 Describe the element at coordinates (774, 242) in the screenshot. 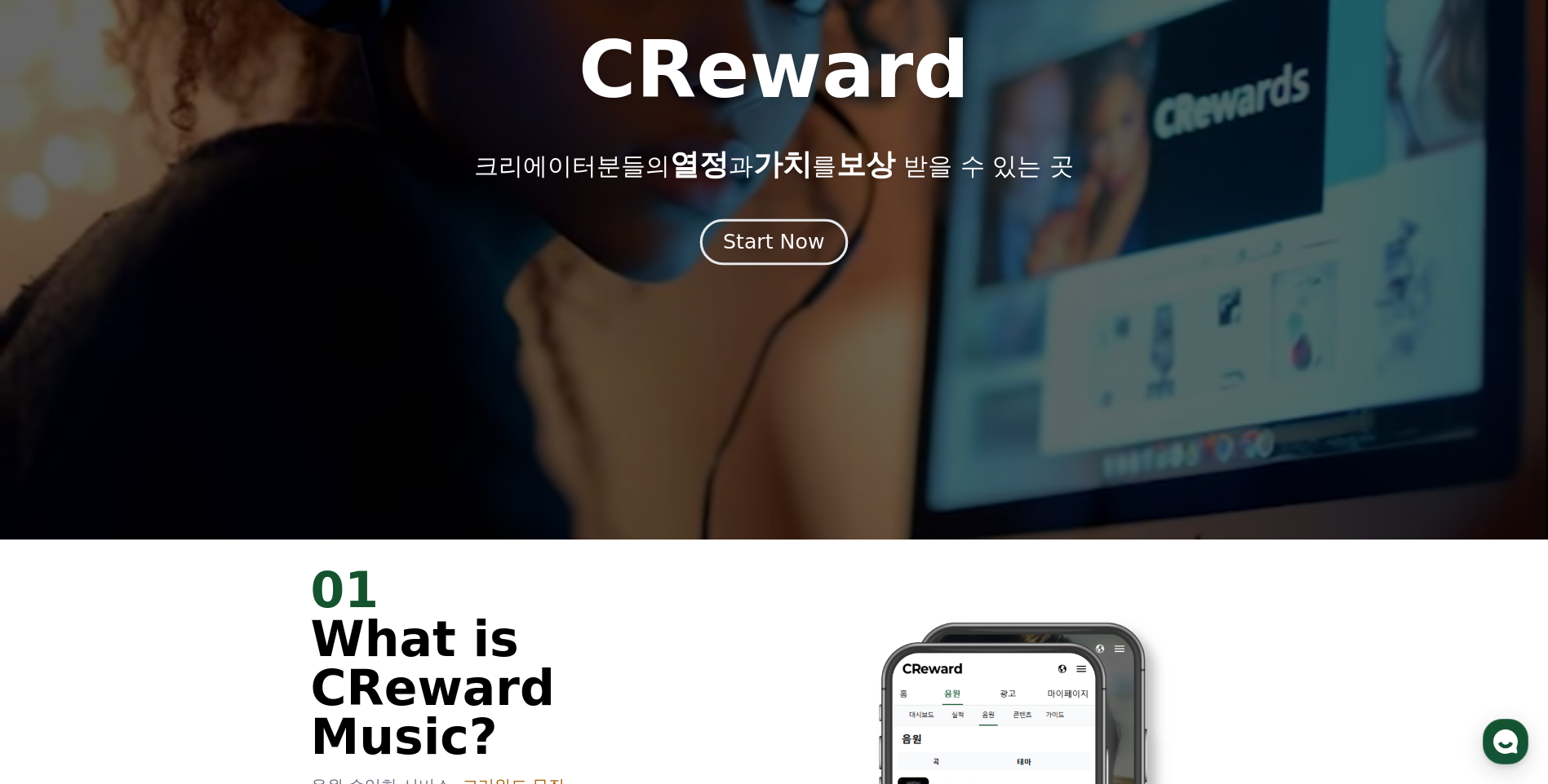

I see `div: Start Now` at that location.